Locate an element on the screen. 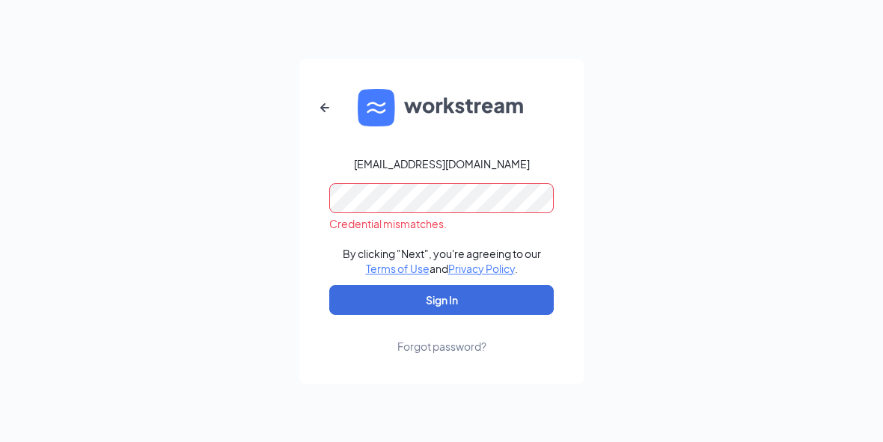  a: Terms of Use is located at coordinates (397, 269).